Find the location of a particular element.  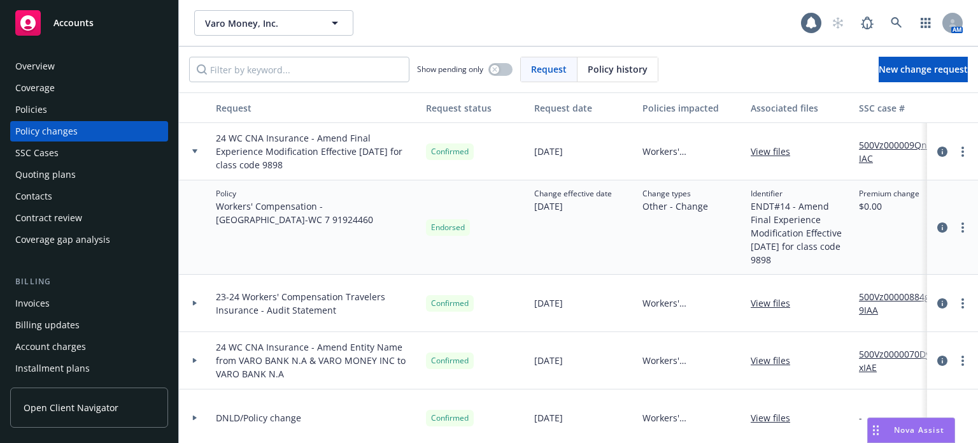

a: 500Vz00000884g9IAA is located at coordinates (902, 303).